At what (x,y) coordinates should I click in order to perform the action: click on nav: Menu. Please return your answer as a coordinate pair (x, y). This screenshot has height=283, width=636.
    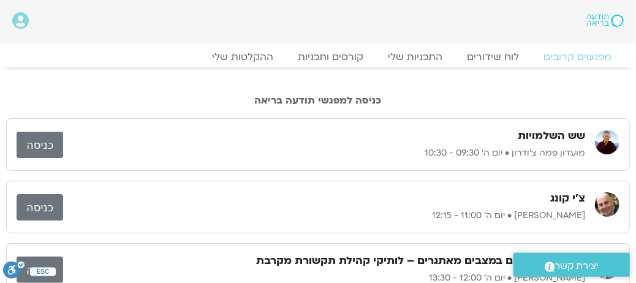
    Looking at the image, I should click on (318, 57).